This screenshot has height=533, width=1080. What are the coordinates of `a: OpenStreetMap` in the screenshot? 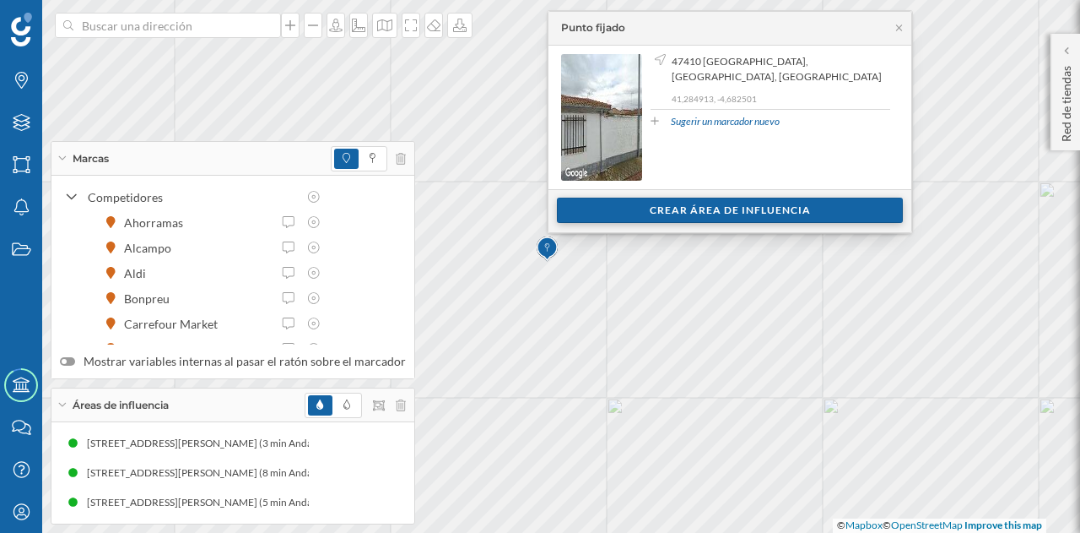 It's located at (927, 524).